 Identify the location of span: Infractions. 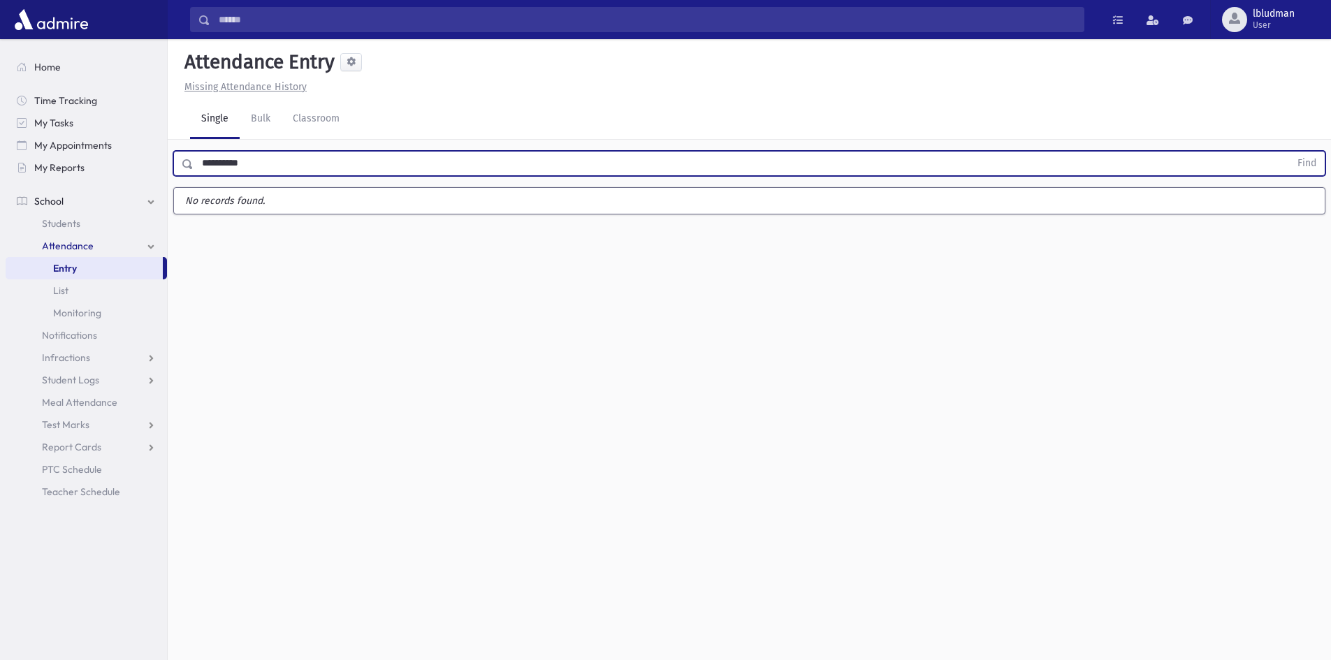
(66, 358).